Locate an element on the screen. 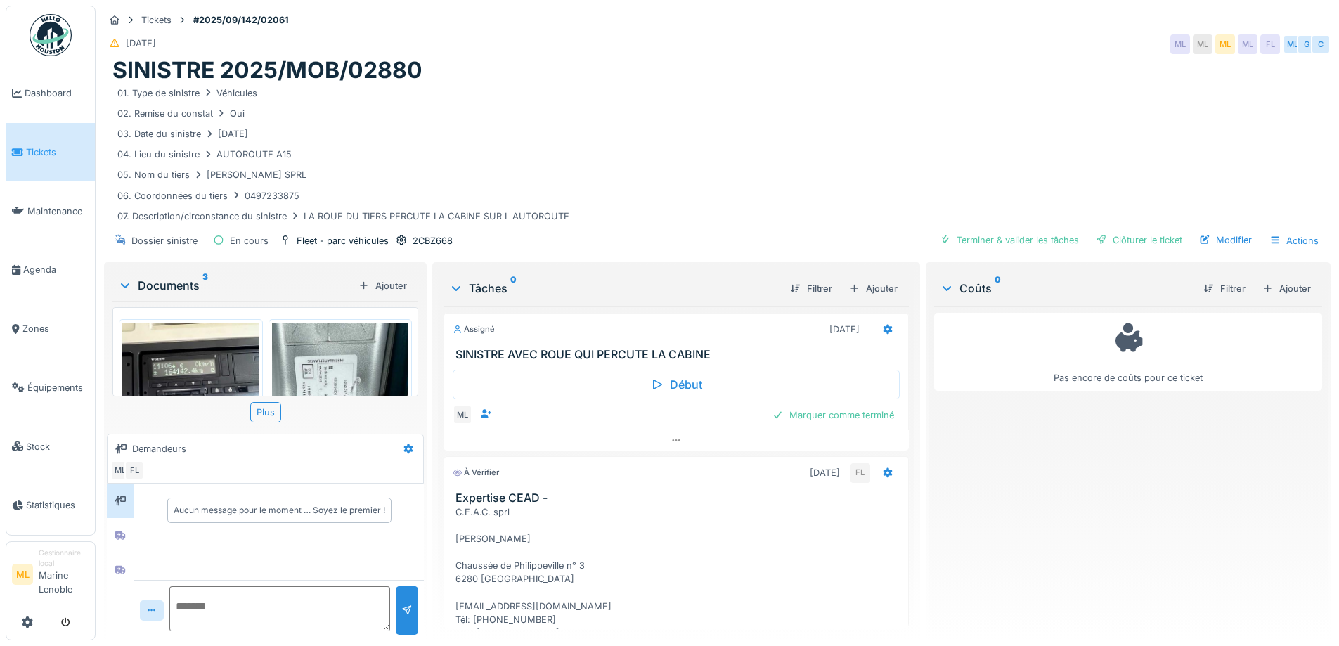 The width and height of the screenshot is (1339, 646). h3: SINISTRE AVEC ROUE QUI PERCUTE LA CABINE is located at coordinates (678, 354).